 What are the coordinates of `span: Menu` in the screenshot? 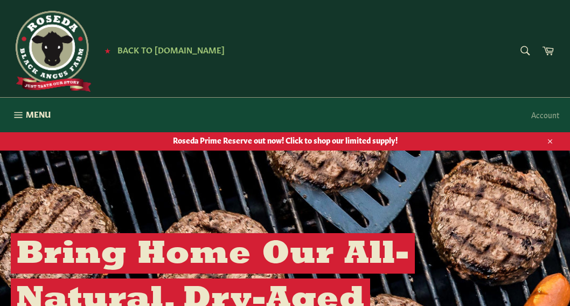 It's located at (38, 114).